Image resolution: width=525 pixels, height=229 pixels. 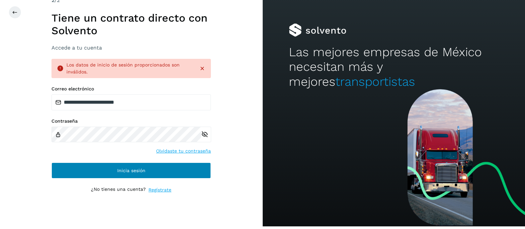 I want to click on a: Olvidaste tu contraseña, so click(x=183, y=151).